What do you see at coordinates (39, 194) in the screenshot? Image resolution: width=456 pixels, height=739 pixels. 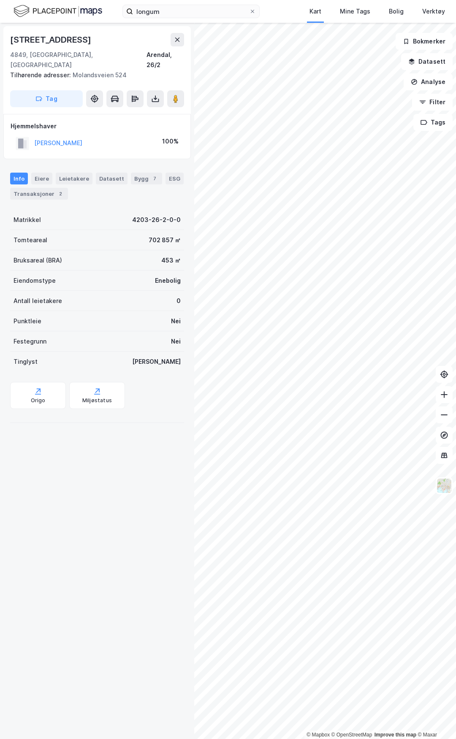 I see `div: Transaksjoner` at bounding box center [39, 194].